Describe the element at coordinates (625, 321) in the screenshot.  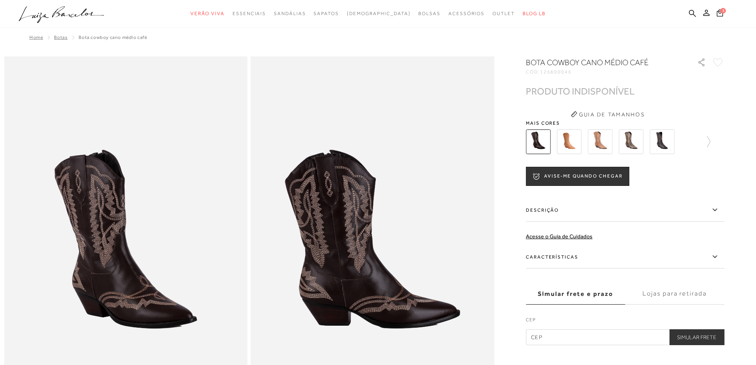
I see `label: CEP` at that location.